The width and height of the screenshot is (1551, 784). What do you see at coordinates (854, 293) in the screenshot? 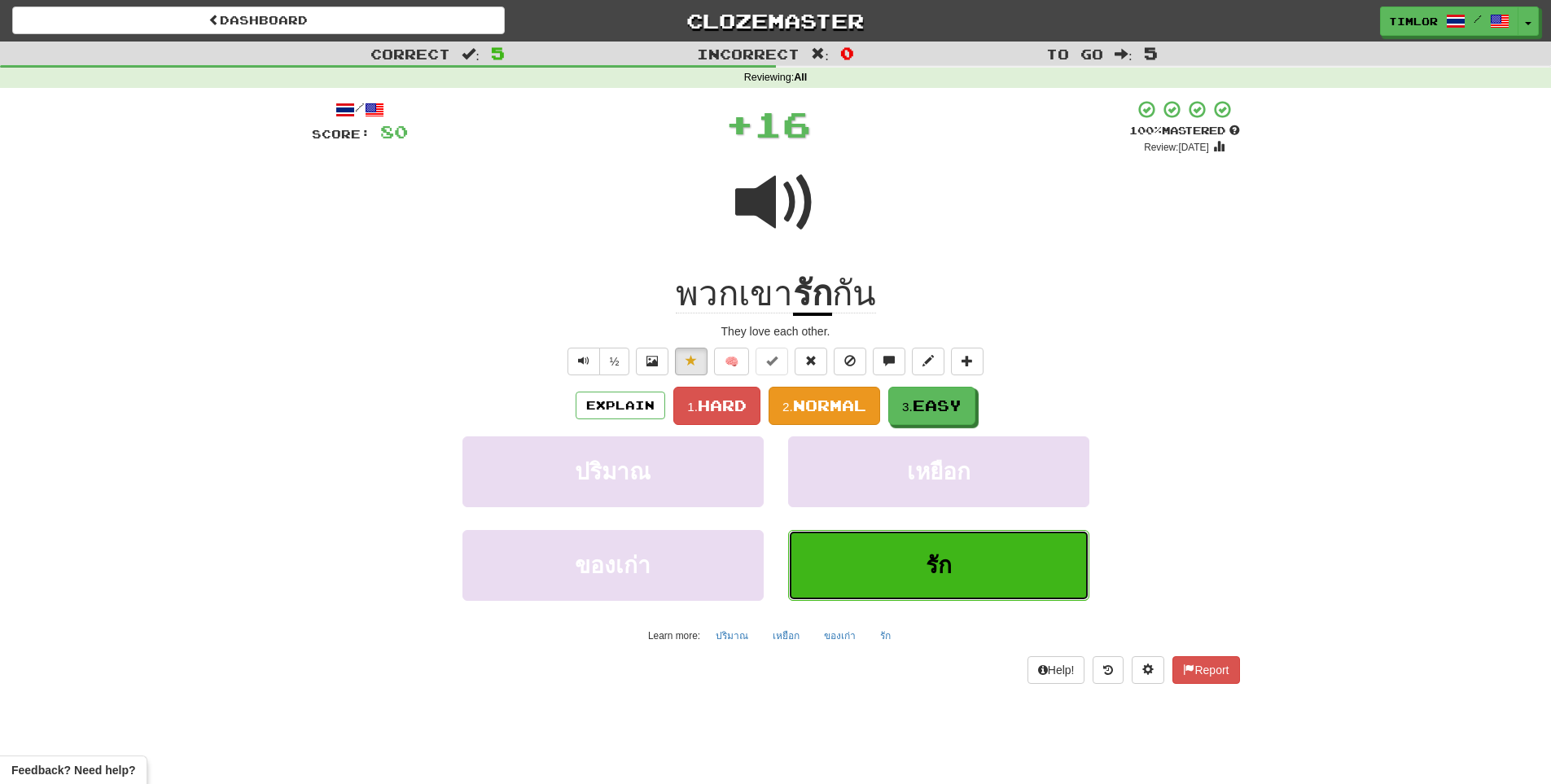
I see `span: กัน` at bounding box center [854, 293].